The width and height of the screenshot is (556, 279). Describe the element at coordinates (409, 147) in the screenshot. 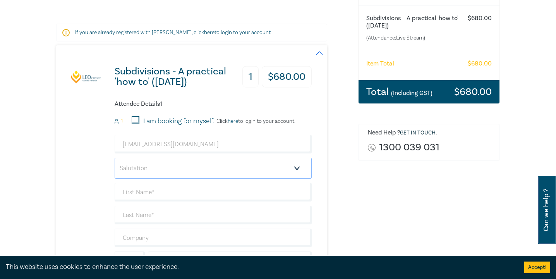

I see `a: 1300 039 031` at that location.